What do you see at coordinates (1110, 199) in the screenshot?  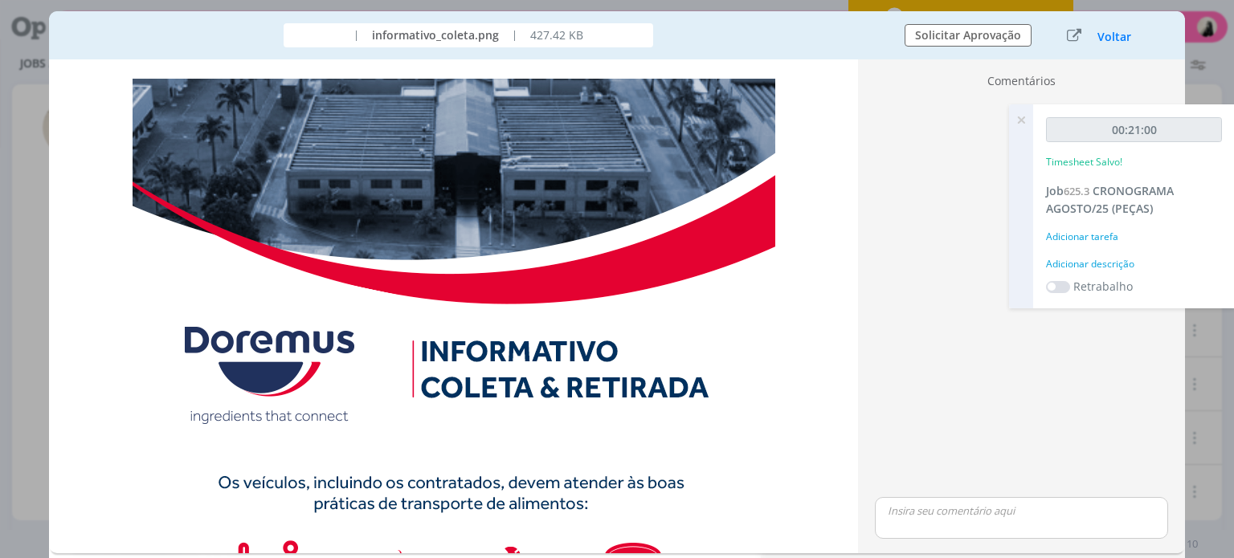 I see `a: Job625.3CRONOGRAMA AGOSTO/25 (PEÇAS)` at bounding box center [1110, 199].